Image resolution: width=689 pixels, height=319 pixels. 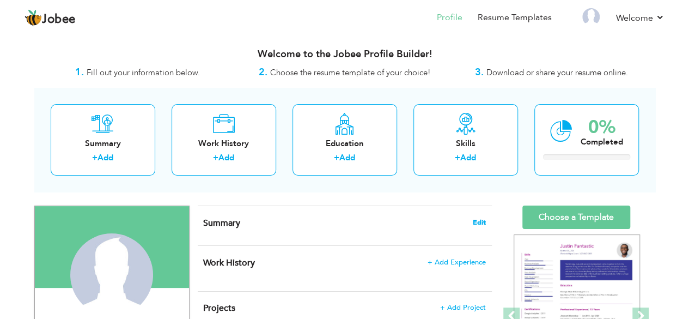 I want to click on a: Profile, so click(x=450, y=17).